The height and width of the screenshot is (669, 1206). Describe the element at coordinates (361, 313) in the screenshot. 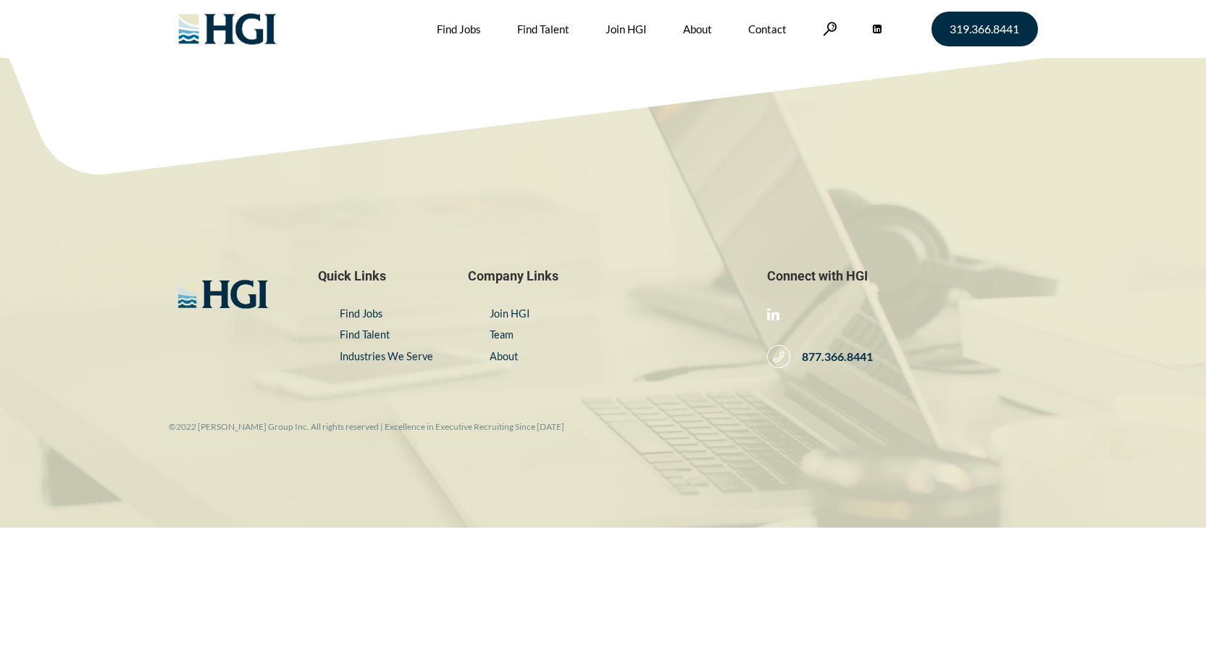

I see `a: Find Jobs` at that location.